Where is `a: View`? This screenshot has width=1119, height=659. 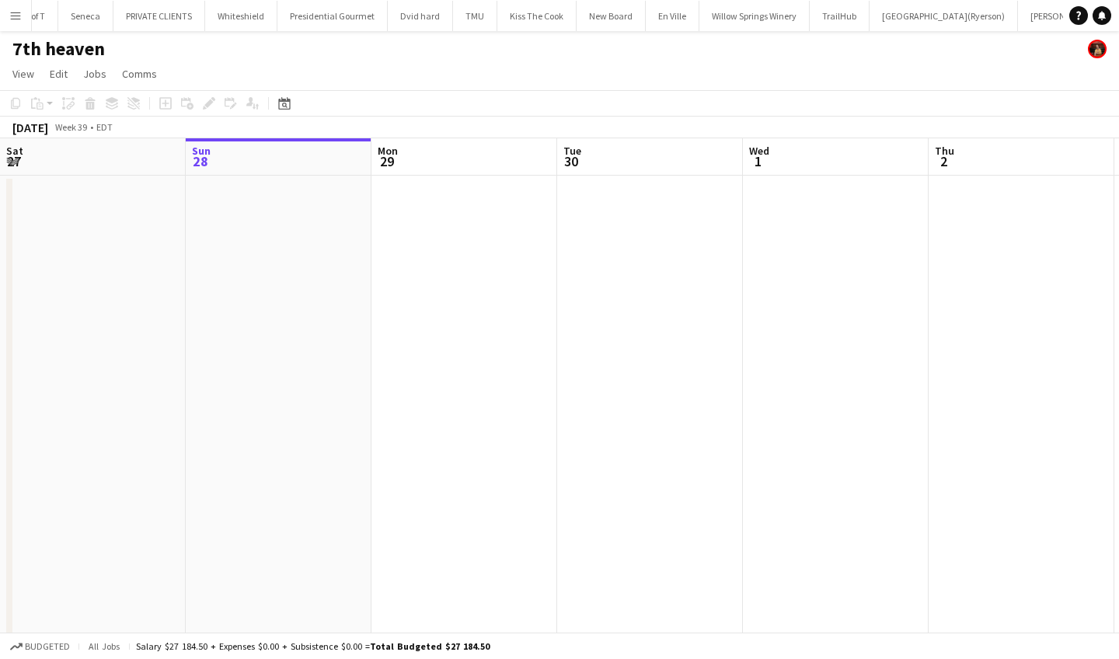 a: View is located at coordinates (23, 74).